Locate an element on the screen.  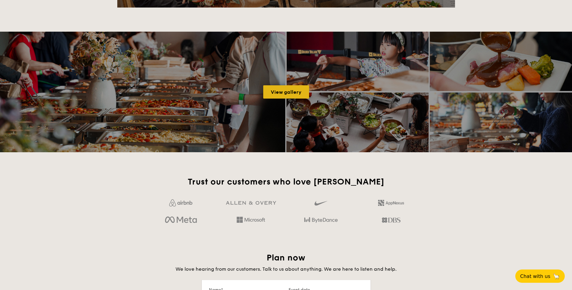
button: Chat with us🦙 is located at coordinates (540, 276).